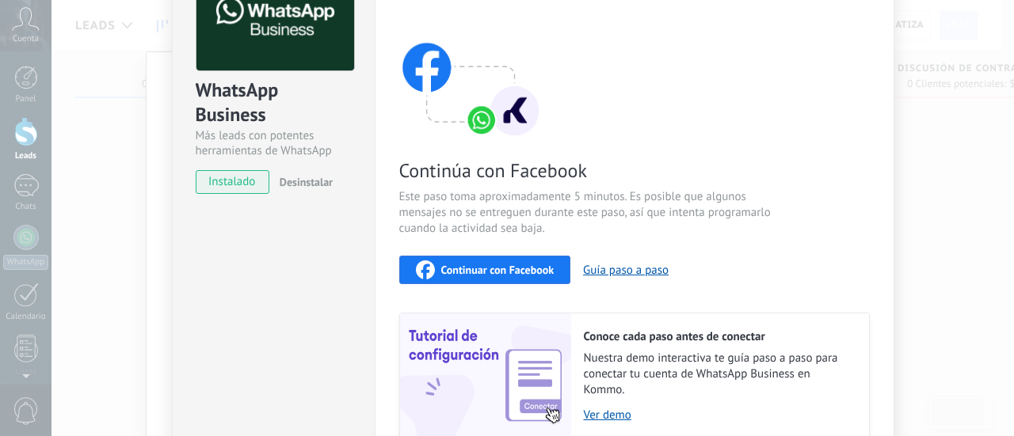 The image size is (1014, 436). Describe the element at coordinates (273, 103) in the screenshot. I see `div: WhatsApp Business` at that location.